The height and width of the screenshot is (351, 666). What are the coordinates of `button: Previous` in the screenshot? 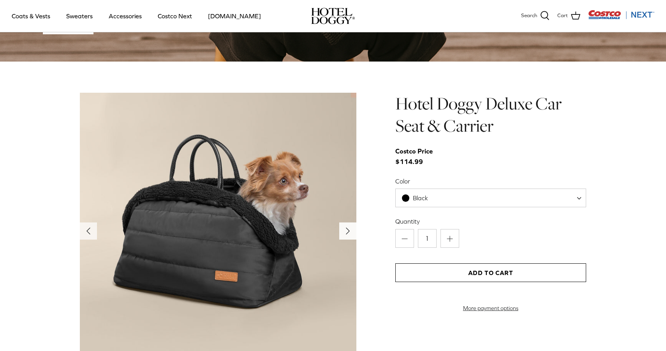 It's located at (88, 231).